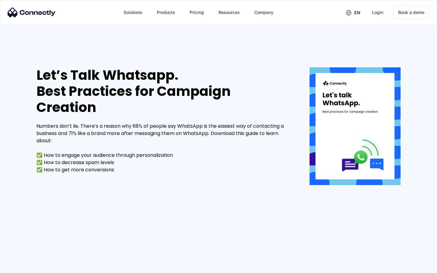  What do you see at coordinates (24, 267) in the screenshot?
I see `ul: Language list` at bounding box center [24, 267].